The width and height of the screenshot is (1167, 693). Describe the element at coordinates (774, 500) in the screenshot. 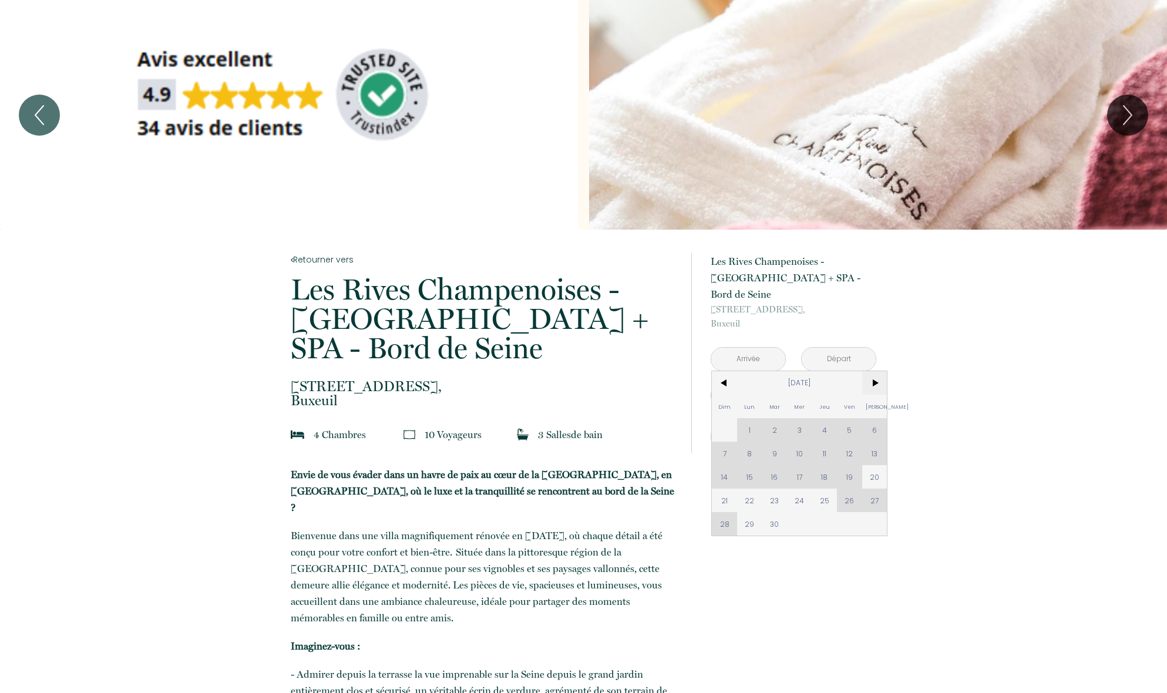

I see `span: 23` at that location.